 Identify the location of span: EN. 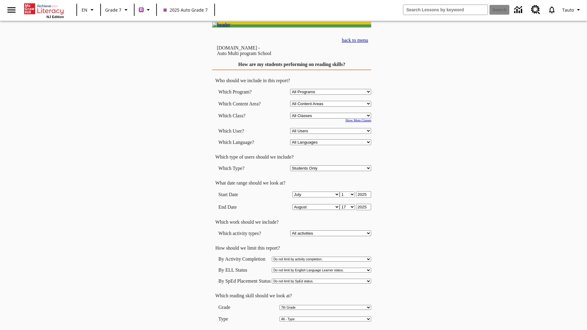
(84, 10).